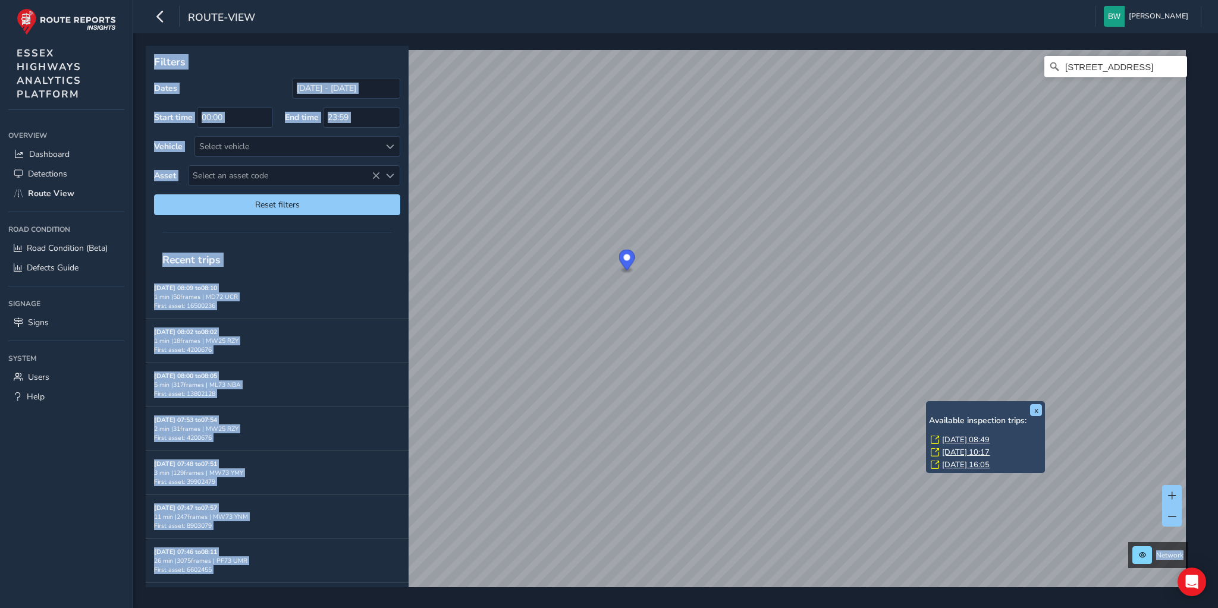 The width and height of the screenshot is (1218, 608). Describe the element at coordinates (284, 175) in the screenshot. I see `span: Select an asset code` at that location.